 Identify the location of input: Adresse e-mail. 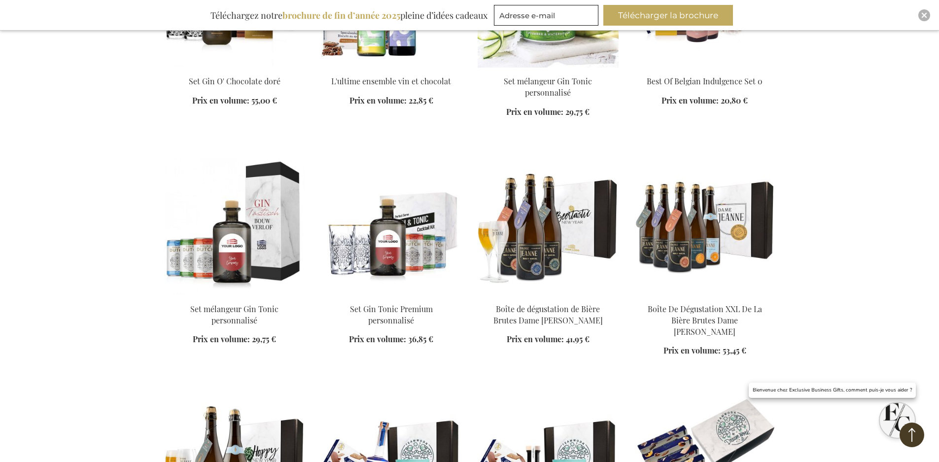
(546, 15).